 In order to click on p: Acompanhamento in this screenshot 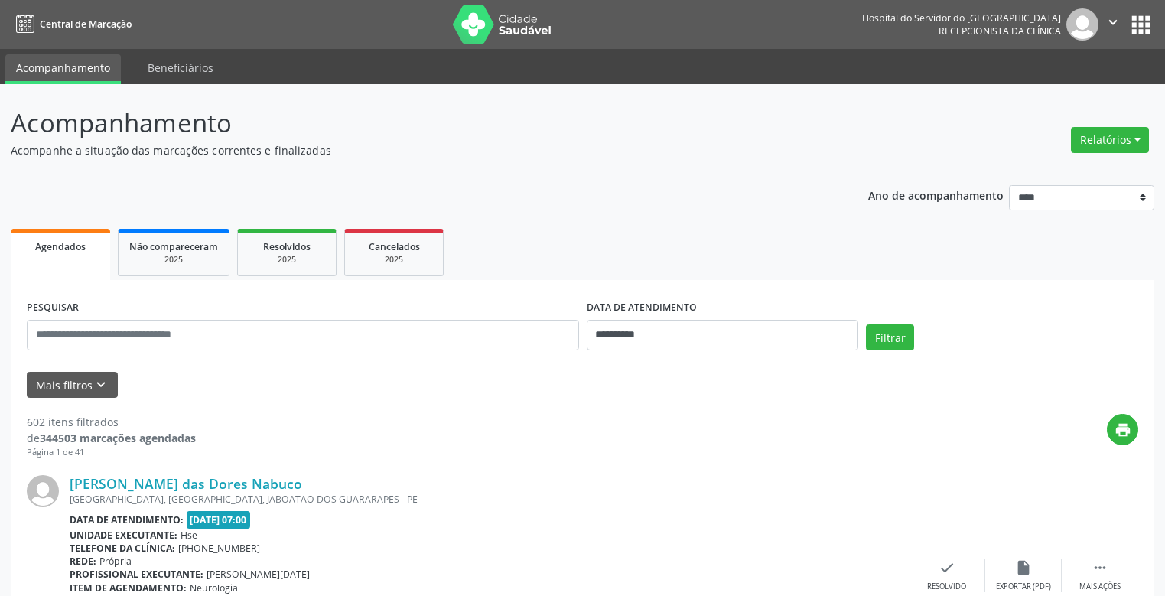, I will do `click(411, 123)`.